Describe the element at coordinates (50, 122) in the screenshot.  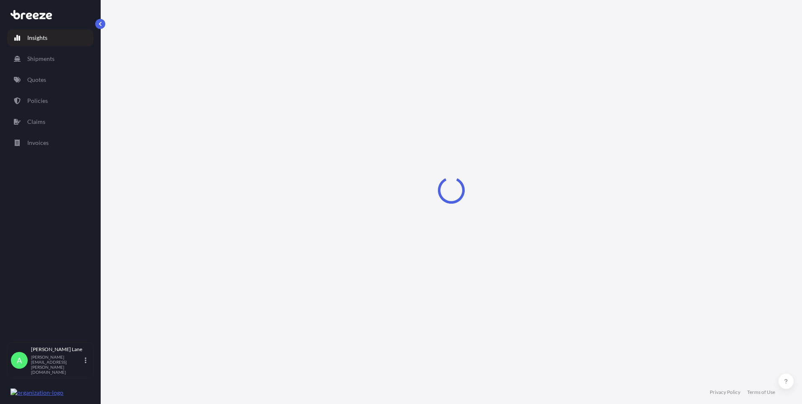
I see `a: Claims` at that location.